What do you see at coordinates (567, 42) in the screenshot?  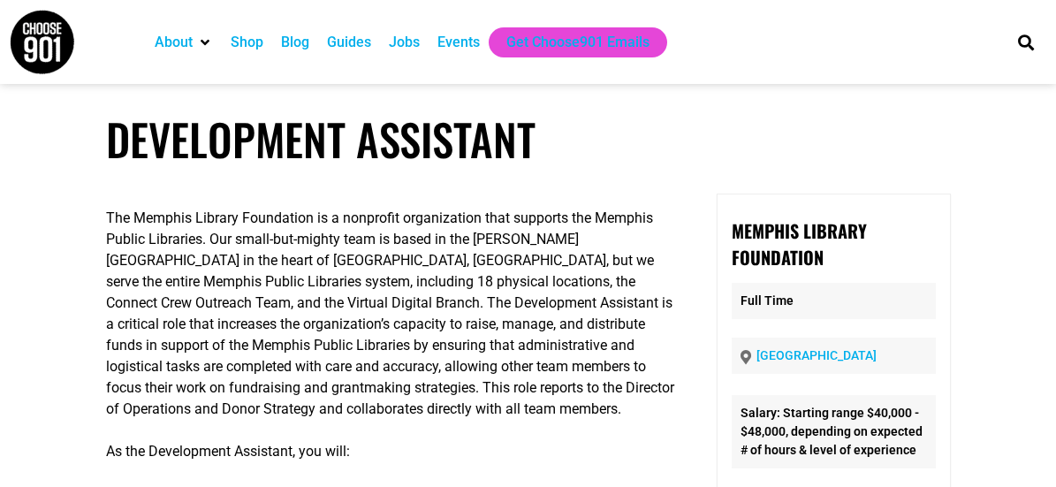 I see `nav: Main nav` at bounding box center [567, 42].